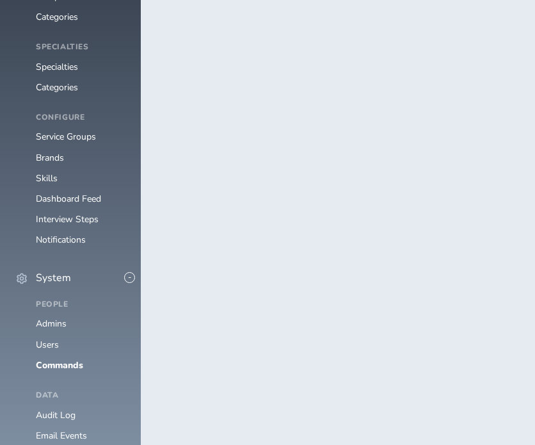  What do you see at coordinates (67, 219) in the screenshot?
I see `a: Interview Steps` at bounding box center [67, 219].